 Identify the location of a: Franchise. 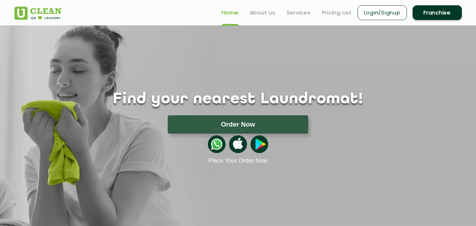
(438, 13).